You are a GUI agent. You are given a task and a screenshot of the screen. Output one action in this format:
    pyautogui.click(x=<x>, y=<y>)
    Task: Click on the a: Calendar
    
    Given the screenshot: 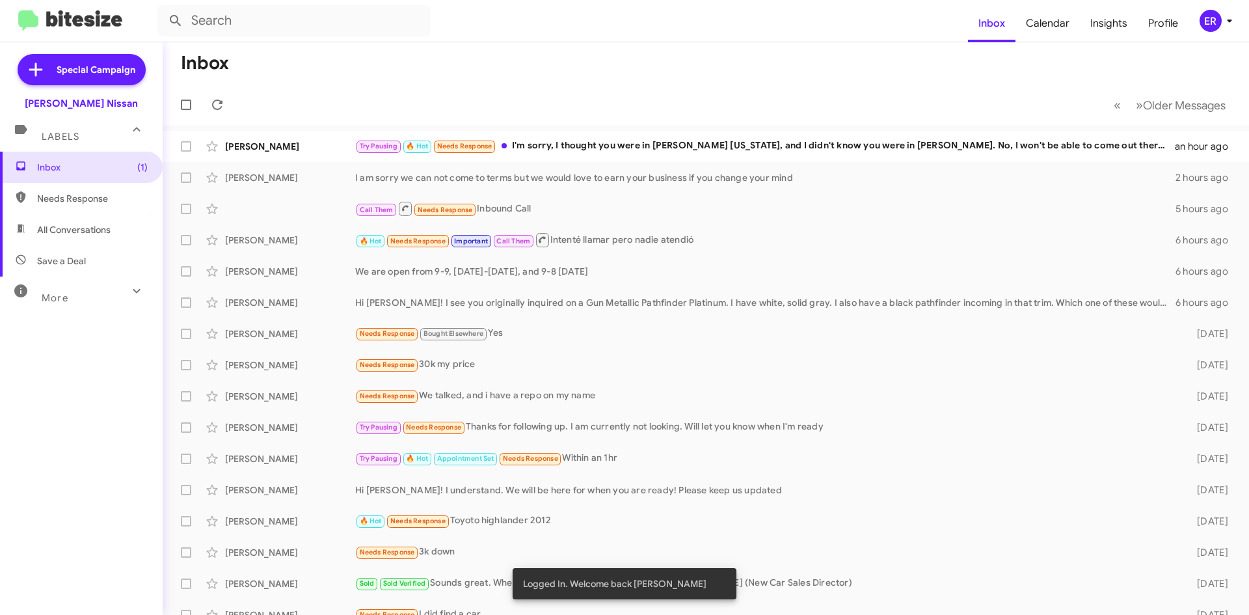 What is the action you would take?
    pyautogui.click(x=1048, y=23)
    